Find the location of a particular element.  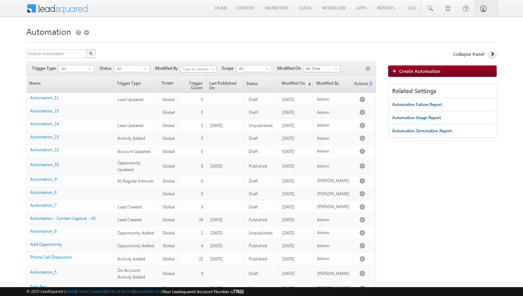

span: © 2025 LeadSquared | | | | | is located at coordinates (135, 291).